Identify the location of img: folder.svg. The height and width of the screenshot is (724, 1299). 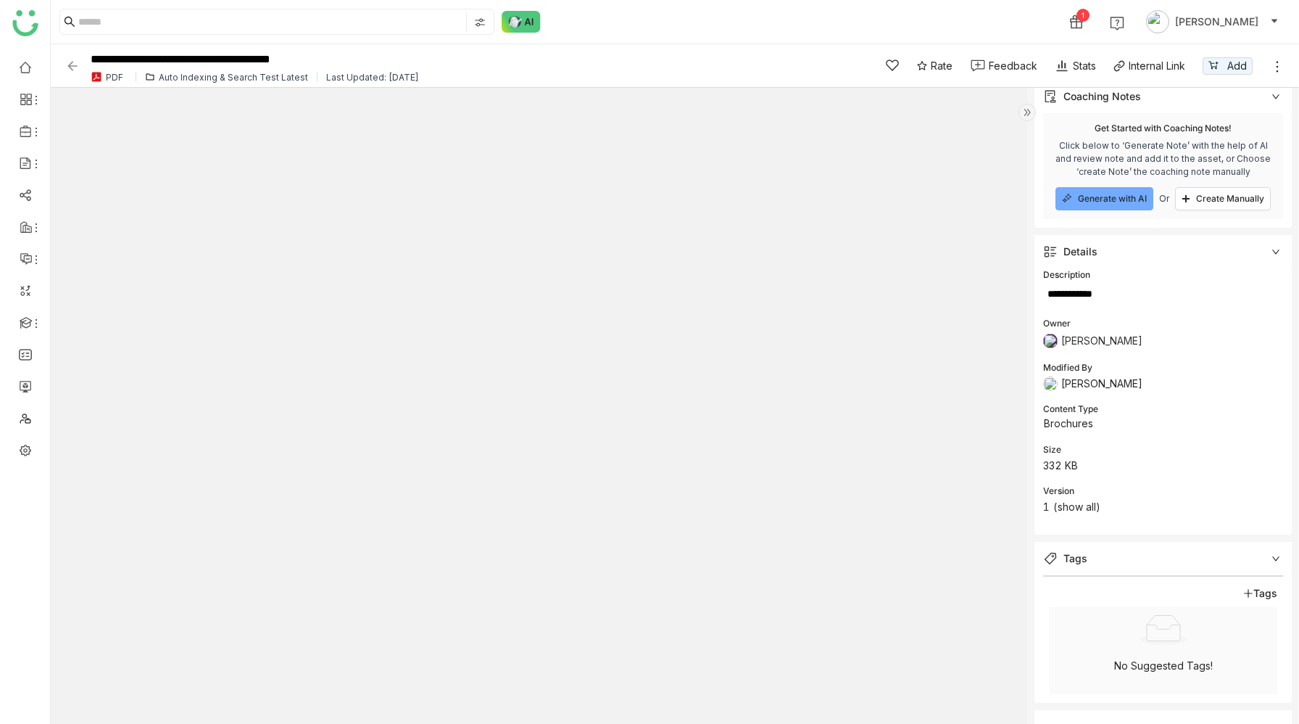
(150, 77).